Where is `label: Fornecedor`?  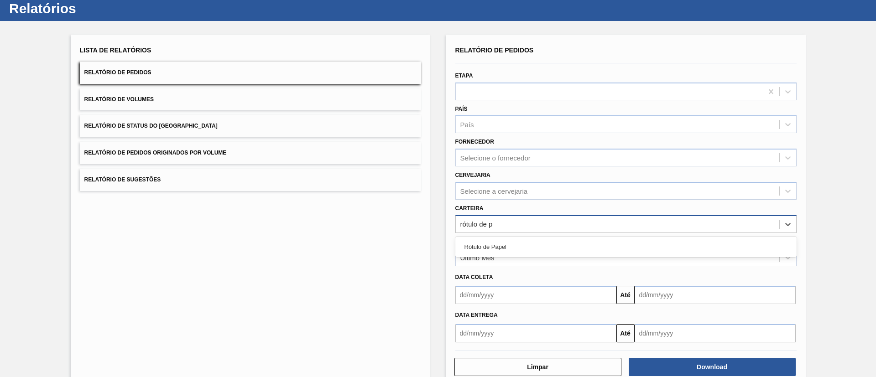
label: Fornecedor is located at coordinates (474, 142).